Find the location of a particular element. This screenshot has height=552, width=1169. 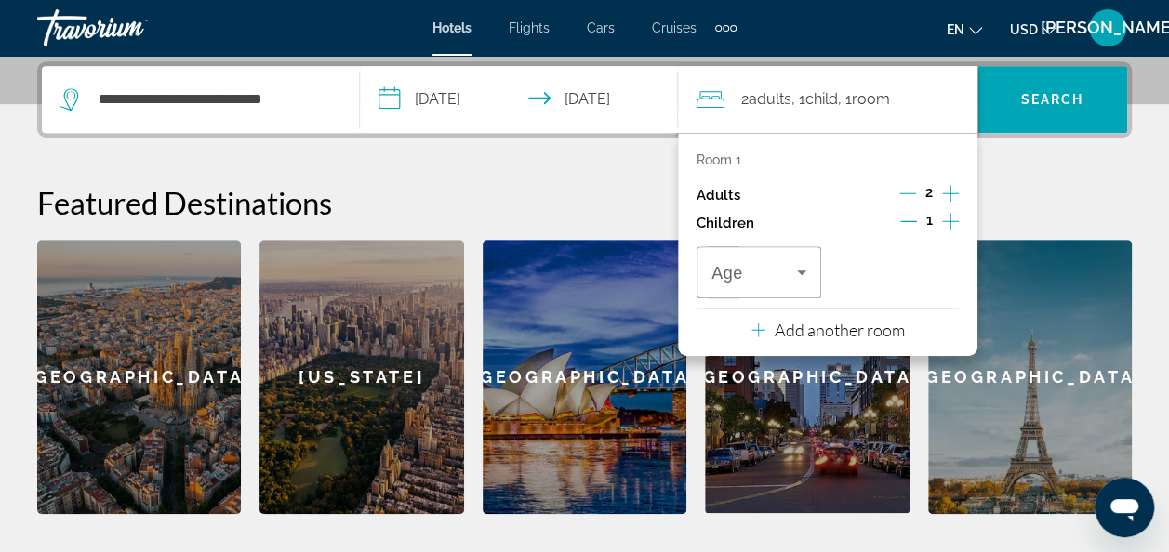

p: Children is located at coordinates (725, 223).